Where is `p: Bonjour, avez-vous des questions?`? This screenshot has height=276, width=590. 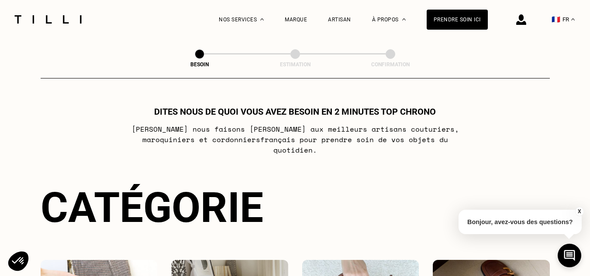
p: Bonjour, avez-vous des questions? is located at coordinates (520, 222).